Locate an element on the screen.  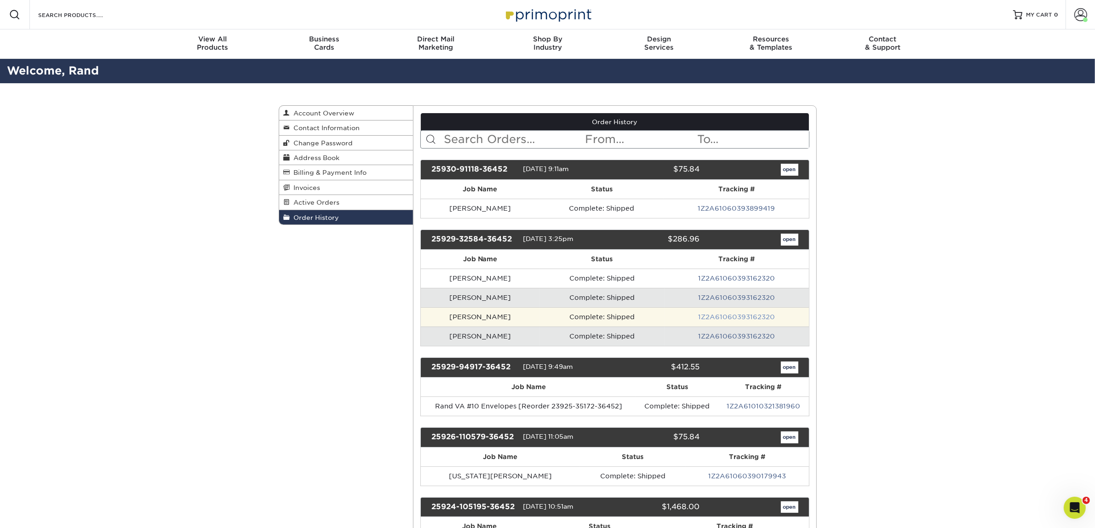
span: 0 is located at coordinates (1056, 15).